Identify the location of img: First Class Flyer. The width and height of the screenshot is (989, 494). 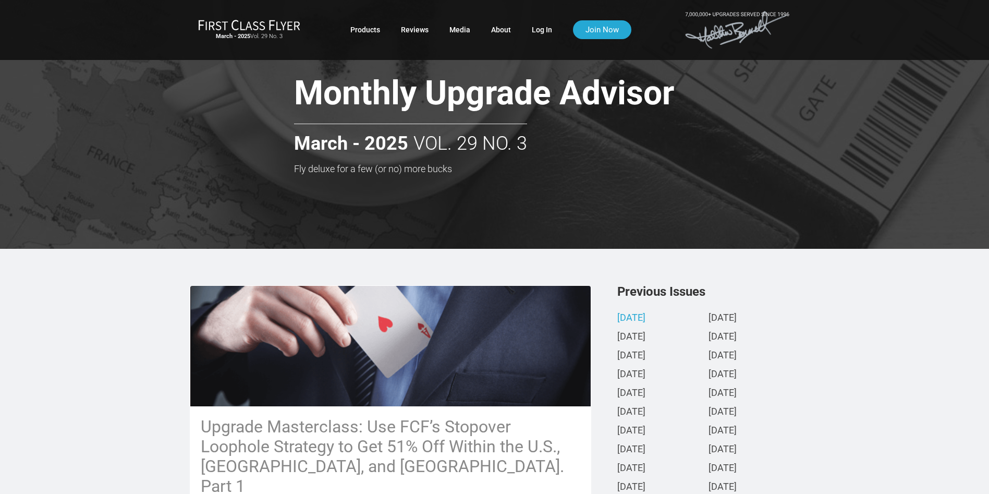
(249, 25).